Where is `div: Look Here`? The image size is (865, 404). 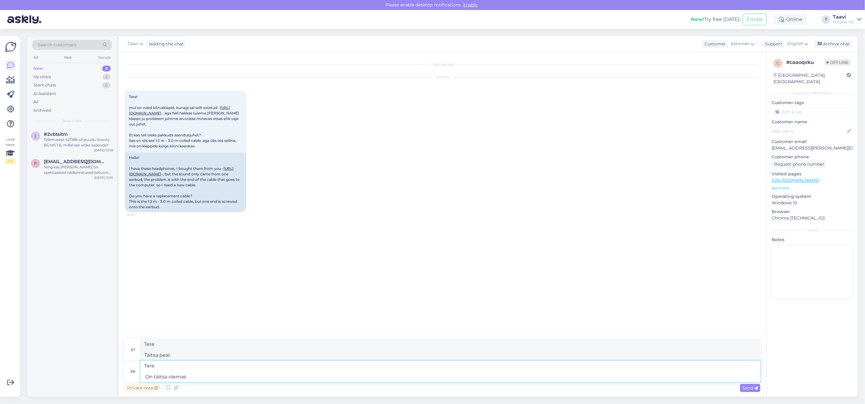 div: Look Here is located at coordinates (10, 150).